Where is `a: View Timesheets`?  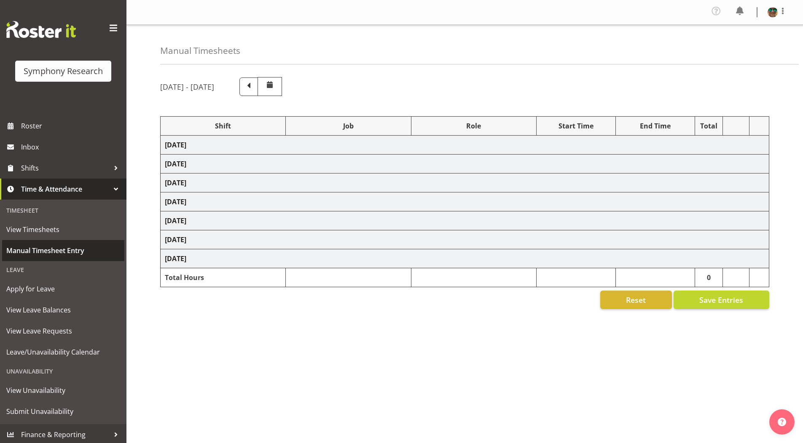 a: View Timesheets is located at coordinates (63, 230).